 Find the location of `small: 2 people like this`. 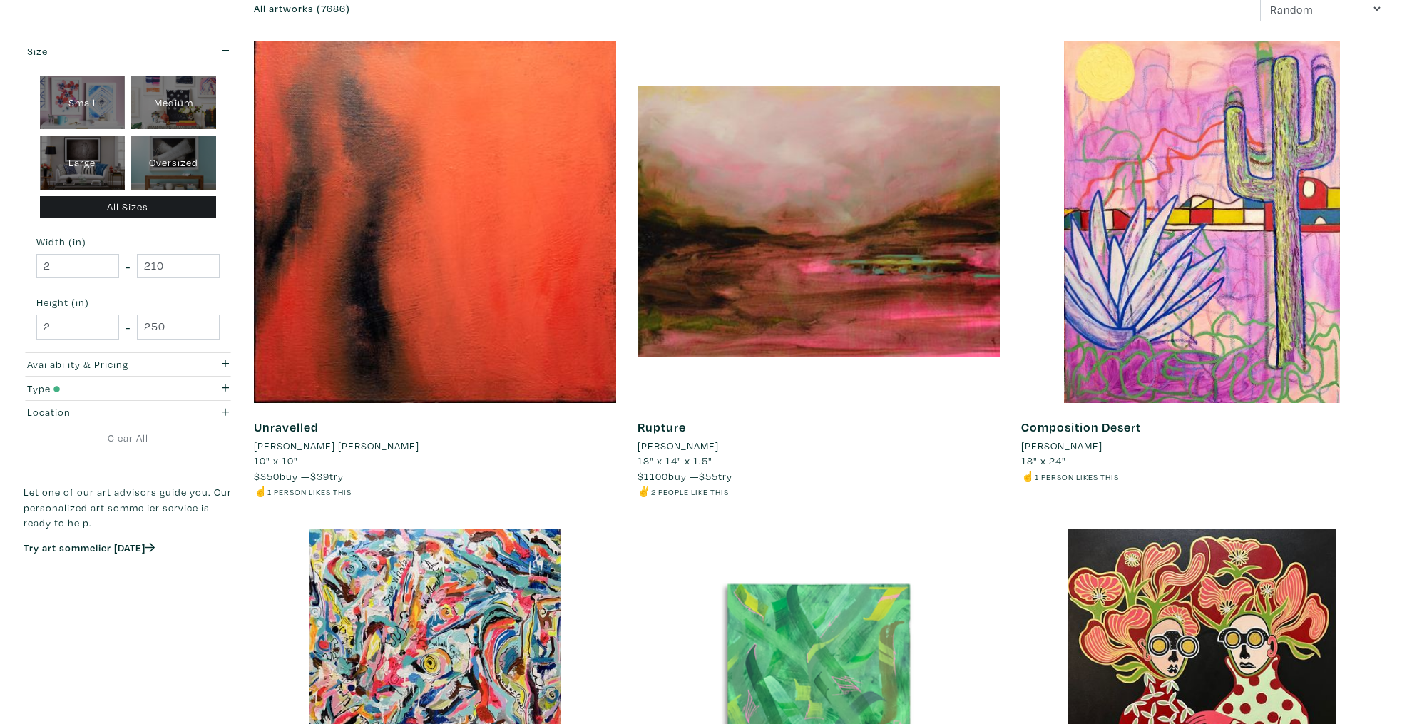

small: 2 people like this is located at coordinates (690, 491).